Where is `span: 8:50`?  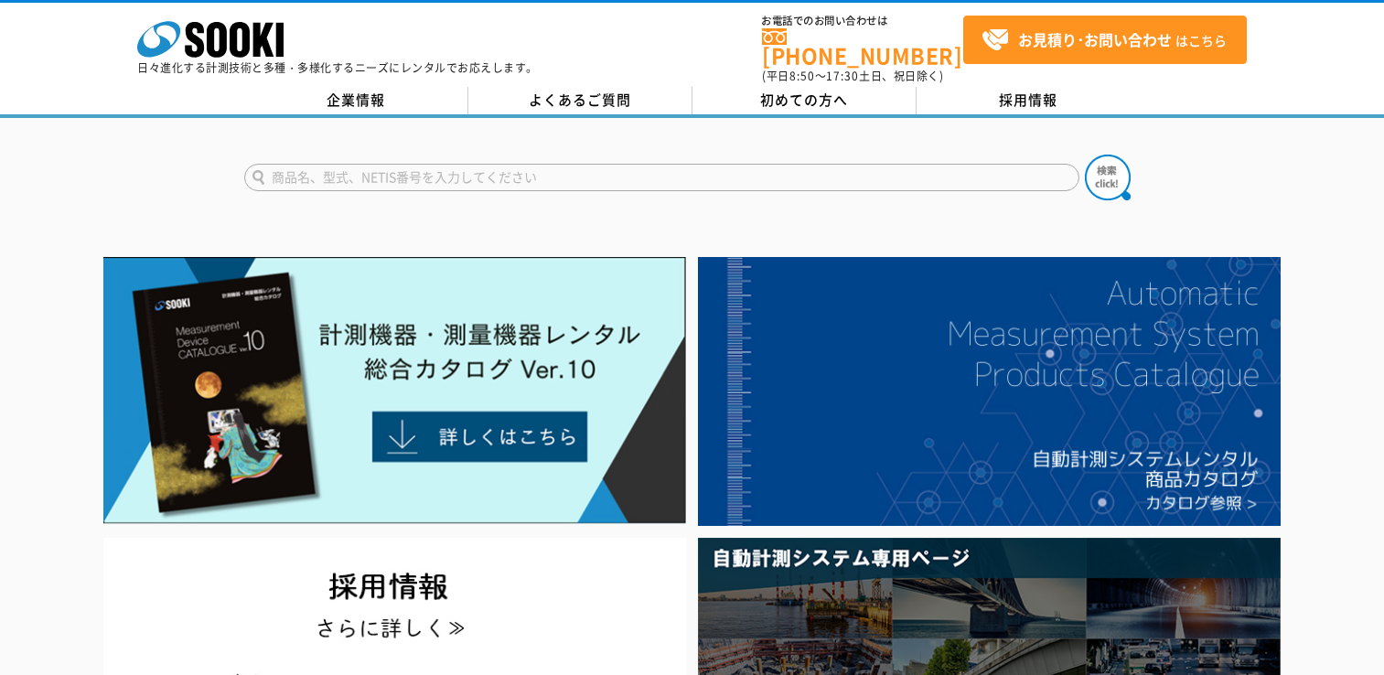 span: 8:50 is located at coordinates (802, 76).